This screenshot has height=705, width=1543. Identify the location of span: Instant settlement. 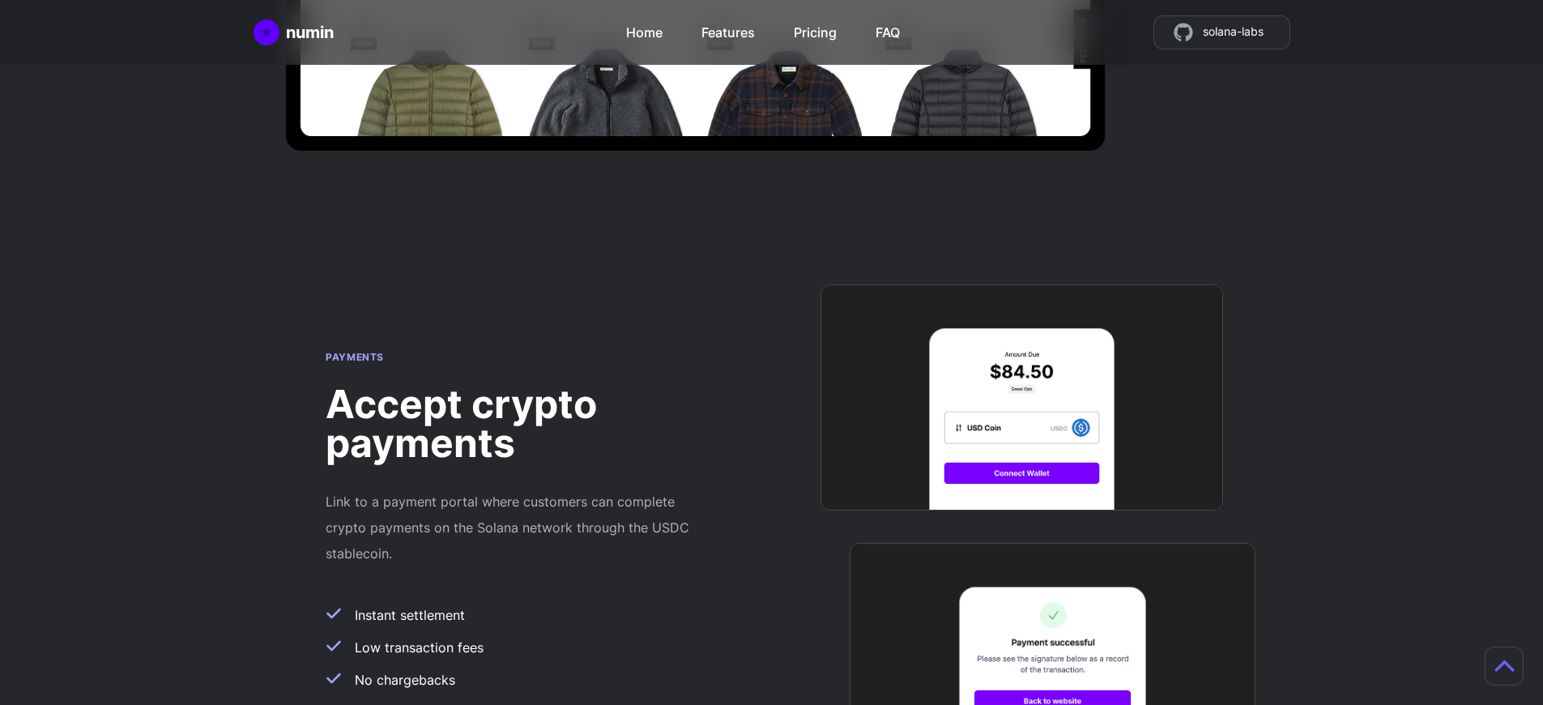
(410, 615).